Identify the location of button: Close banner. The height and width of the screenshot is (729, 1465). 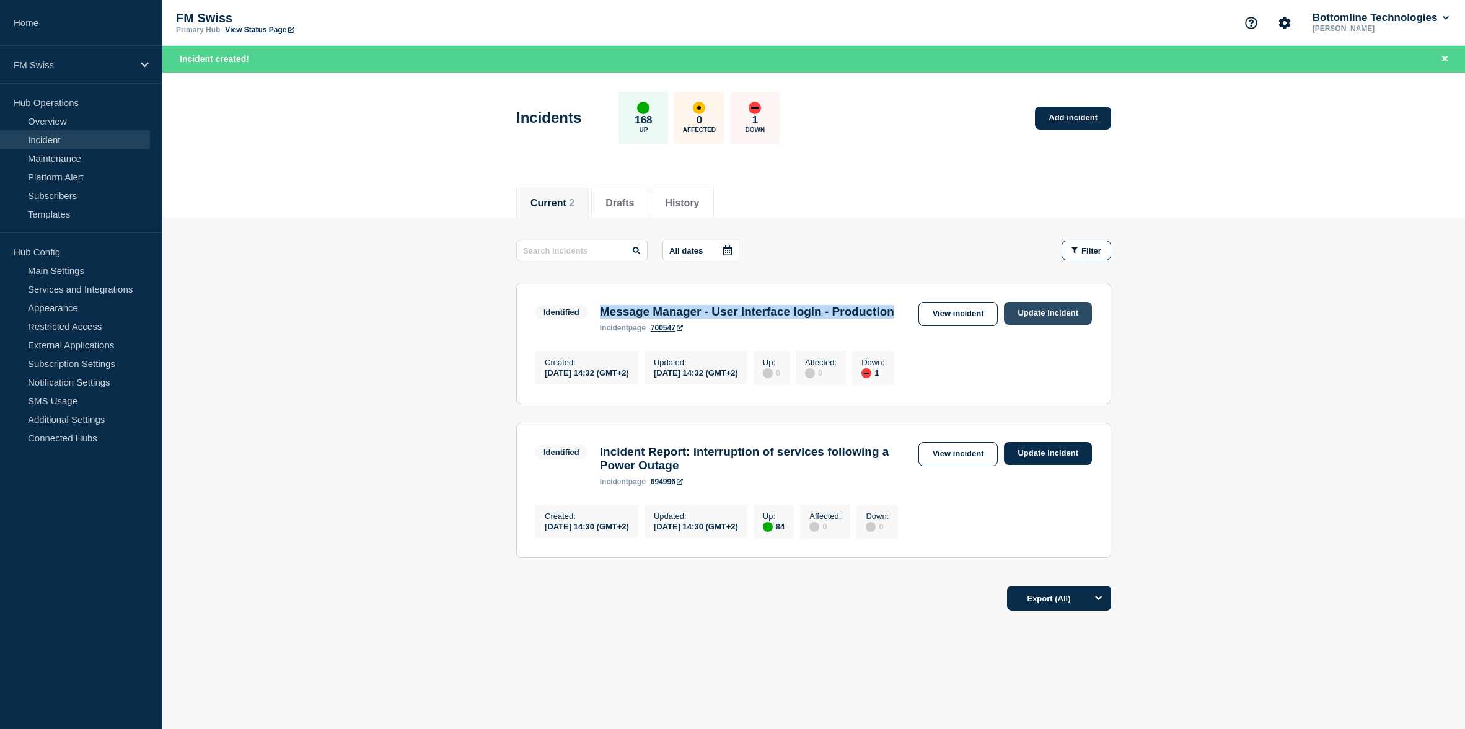
(1444, 59).